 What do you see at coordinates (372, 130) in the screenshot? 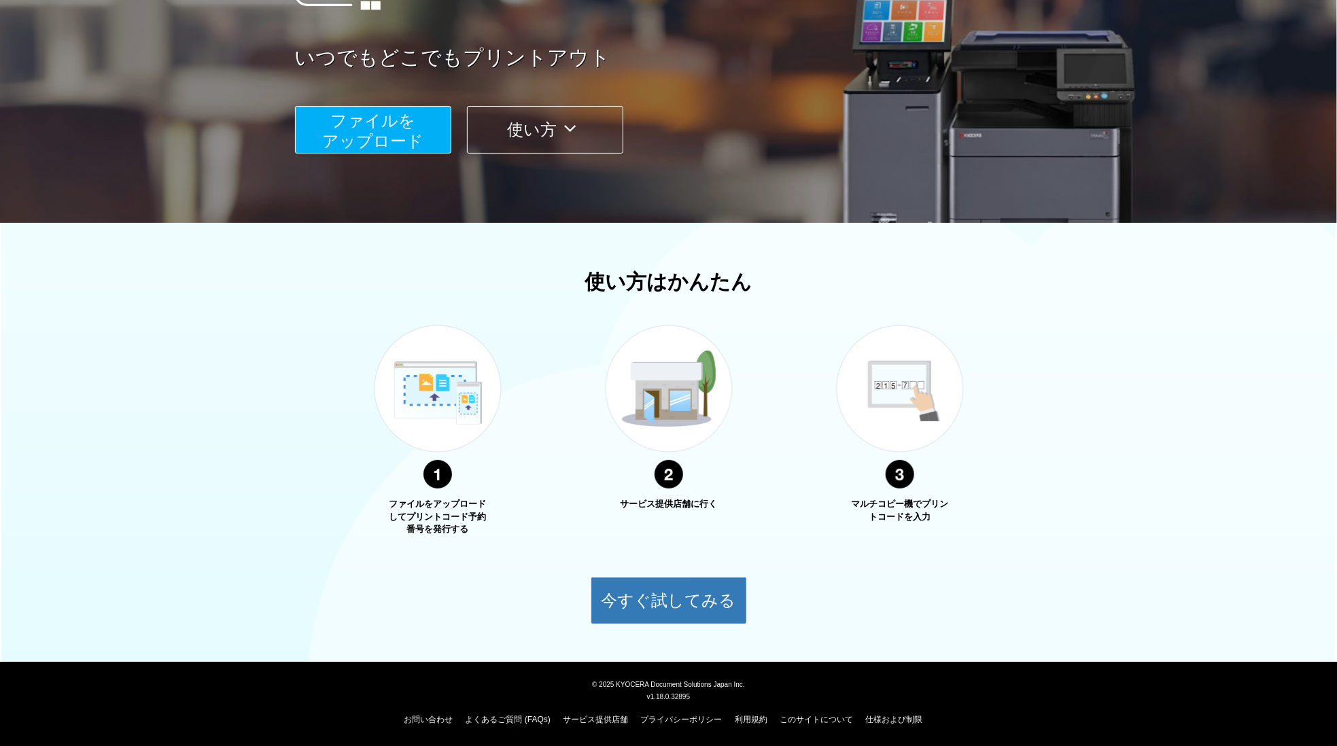
I see `span: ファイルを ​​アップロード` at bounding box center [372, 130].